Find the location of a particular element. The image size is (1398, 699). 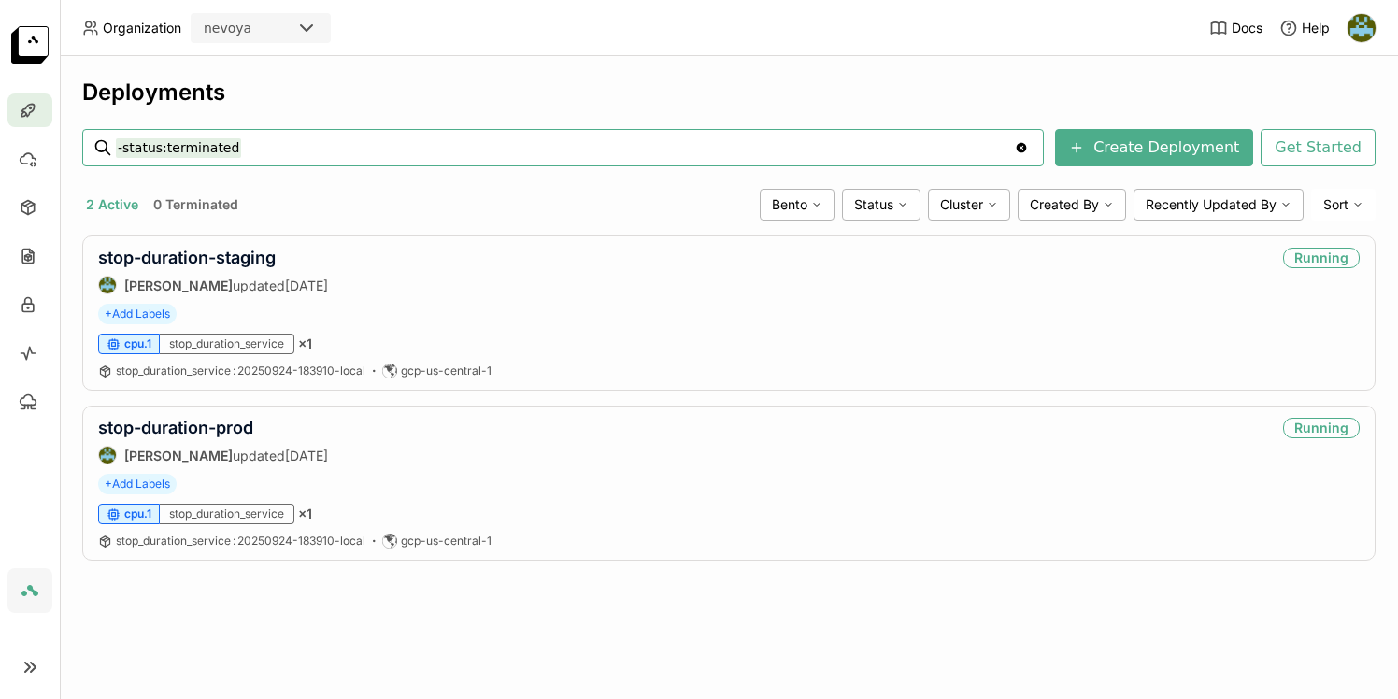

div: Status is located at coordinates (881, 205).